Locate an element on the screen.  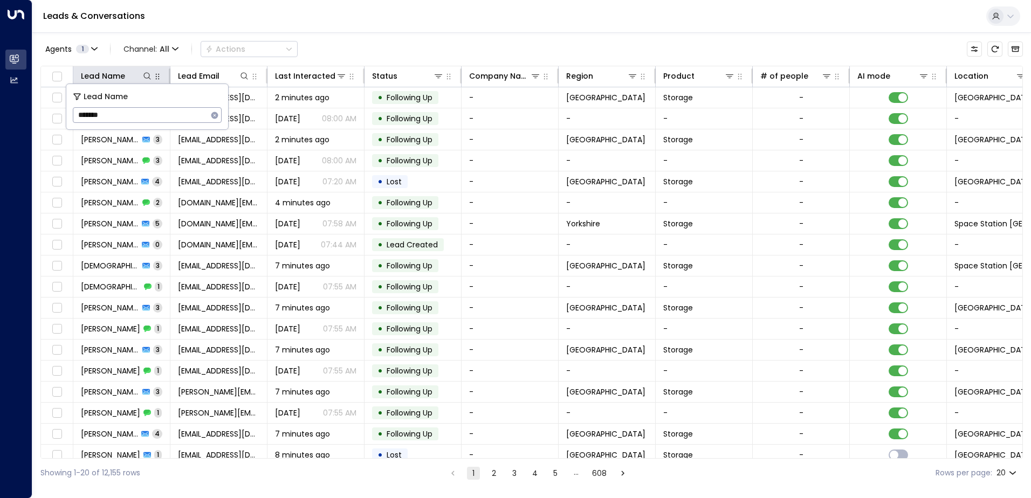
span: li_zim@icloud.com is located at coordinates (218, 455).